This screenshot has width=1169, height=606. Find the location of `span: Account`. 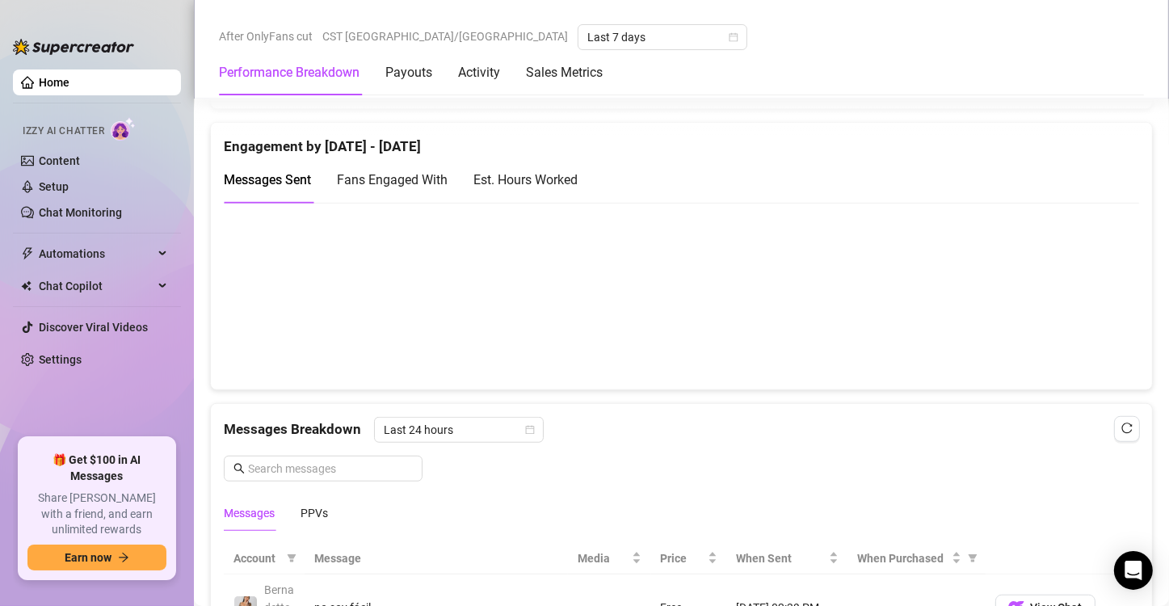

span: Account is located at coordinates (257, 558).